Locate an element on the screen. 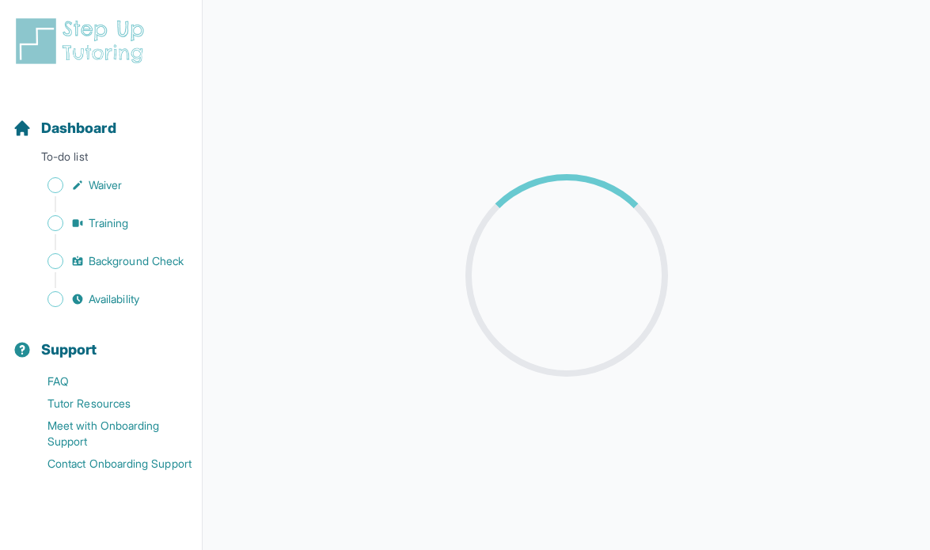 The height and width of the screenshot is (550, 930). a: Tutor Resources is located at coordinates (107, 403).